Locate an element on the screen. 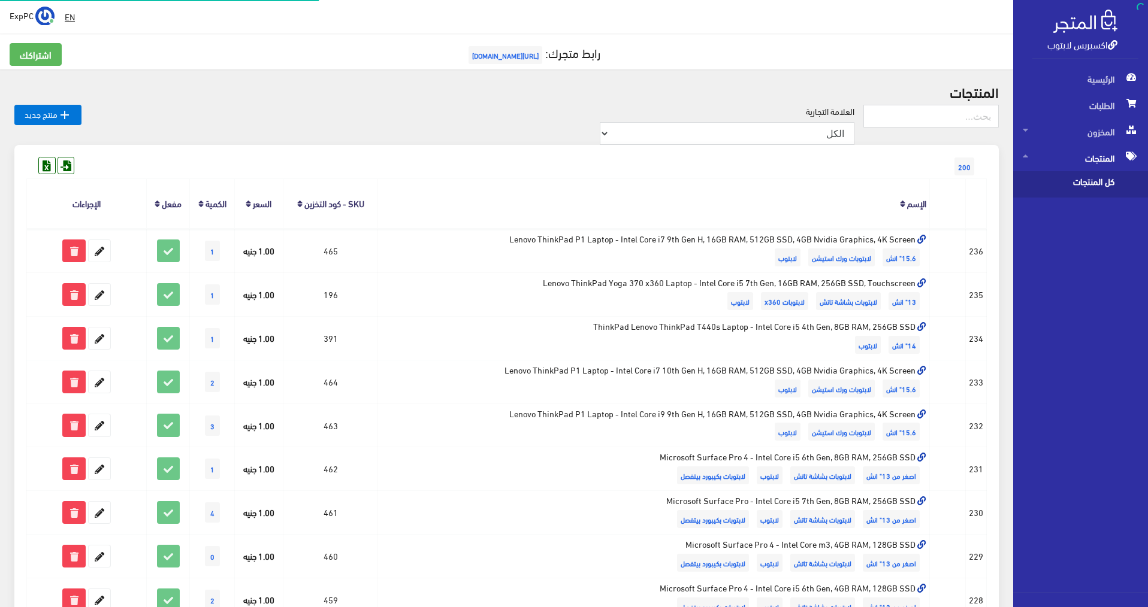 Image resolution: width=1148 pixels, height=607 pixels. td: 196 is located at coordinates (331, 295).